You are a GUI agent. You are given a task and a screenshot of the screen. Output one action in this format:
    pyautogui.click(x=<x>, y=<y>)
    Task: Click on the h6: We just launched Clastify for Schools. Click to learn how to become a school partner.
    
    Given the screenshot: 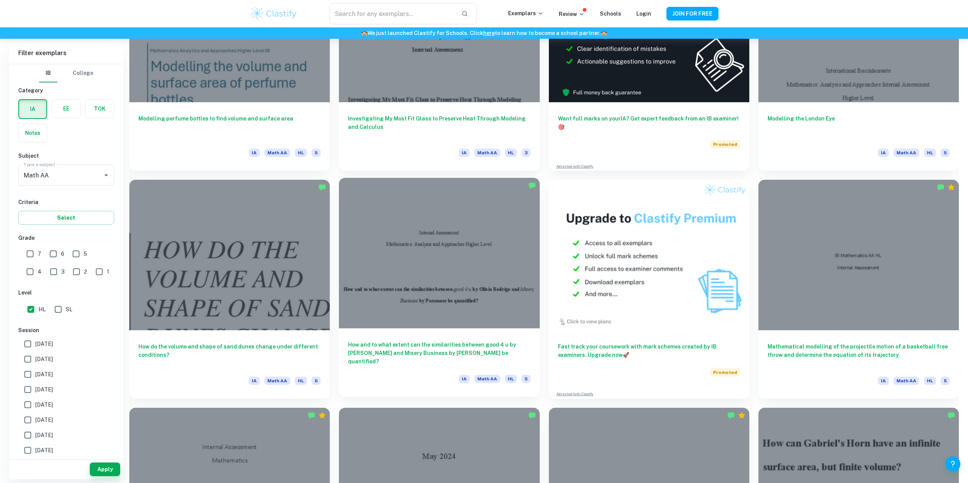 What is the action you would take?
    pyautogui.click(x=484, y=33)
    